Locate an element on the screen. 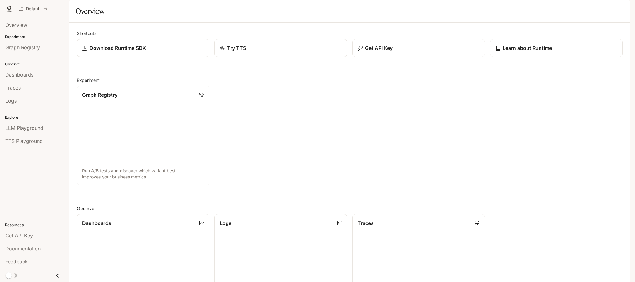  h2: Experiment is located at coordinates (350, 80).